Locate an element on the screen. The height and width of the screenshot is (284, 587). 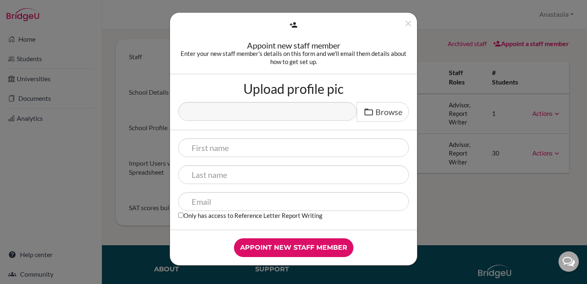
input: Only has access to Reference Letter Report Writing is located at coordinates (181, 215).